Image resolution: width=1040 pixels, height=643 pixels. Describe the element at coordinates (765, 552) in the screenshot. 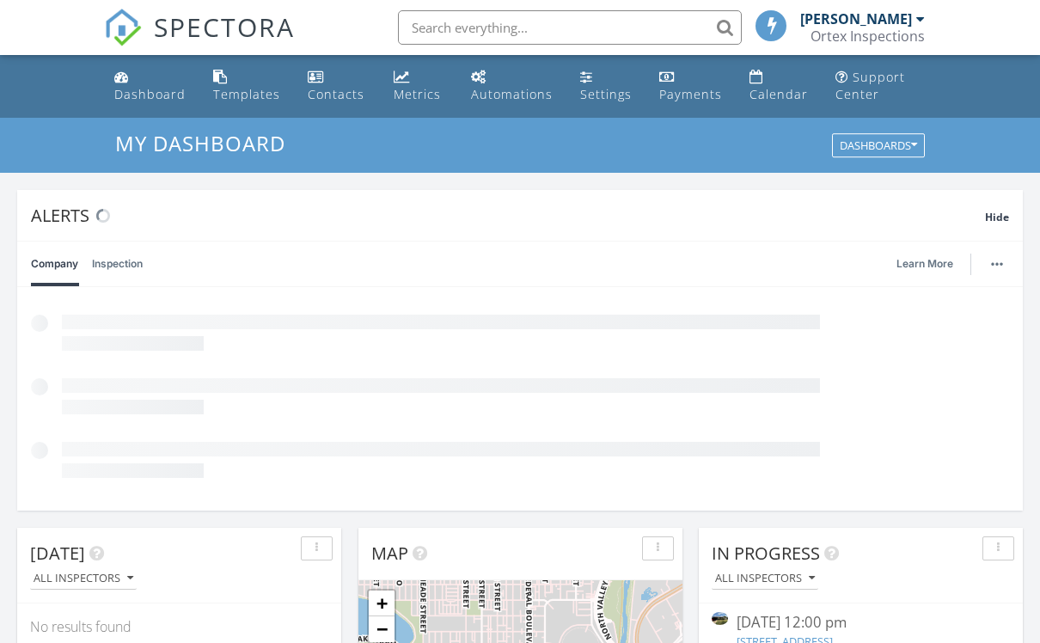

I see `span: In Progress` at that location.